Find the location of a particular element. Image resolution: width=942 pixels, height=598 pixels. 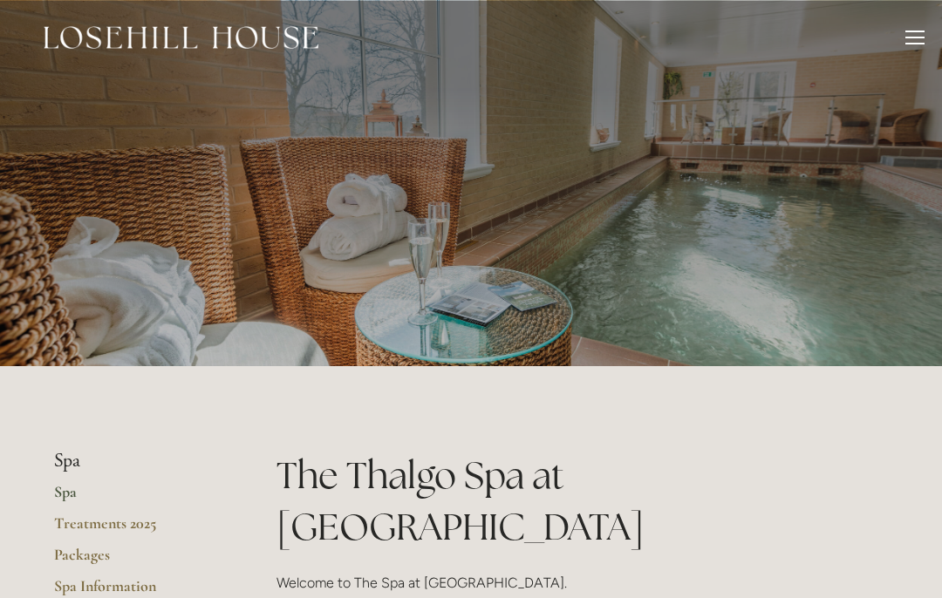

img: Losehill House is located at coordinates (181, 38).